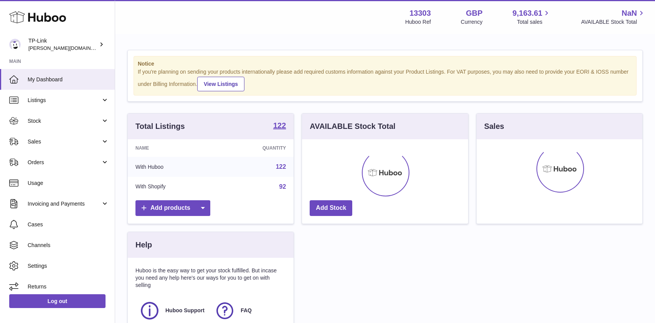  What do you see at coordinates (494, 126) in the screenshot?
I see `h3: Sales` at bounding box center [494, 126].